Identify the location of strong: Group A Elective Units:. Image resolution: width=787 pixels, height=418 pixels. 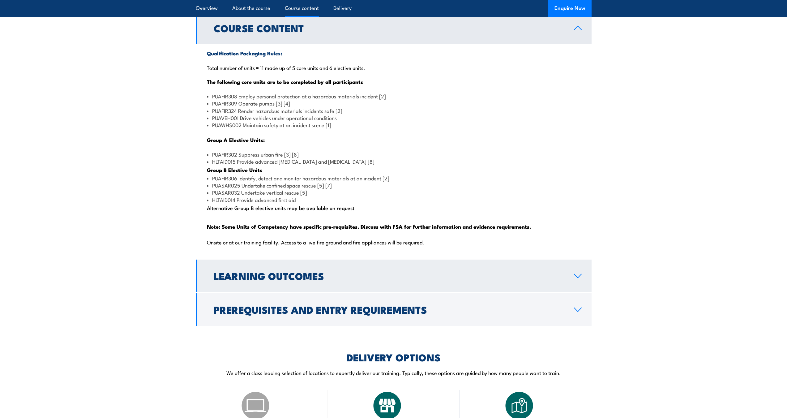
(236, 140).